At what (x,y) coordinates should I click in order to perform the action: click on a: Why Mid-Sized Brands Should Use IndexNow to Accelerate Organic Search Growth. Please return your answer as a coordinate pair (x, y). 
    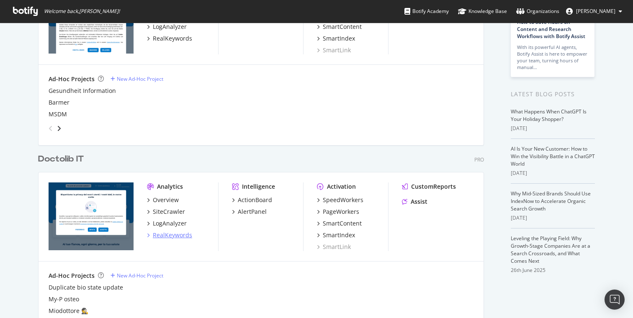
    Looking at the image, I should click on (551, 201).